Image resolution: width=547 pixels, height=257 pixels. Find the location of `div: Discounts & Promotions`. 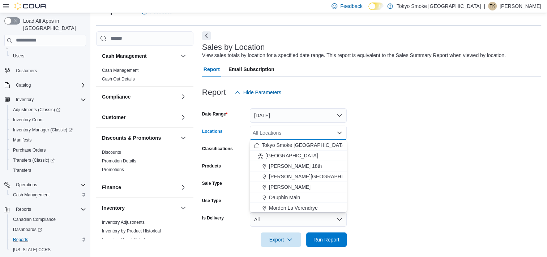

div: Discounts & Promotions is located at coordinates (145, 163).